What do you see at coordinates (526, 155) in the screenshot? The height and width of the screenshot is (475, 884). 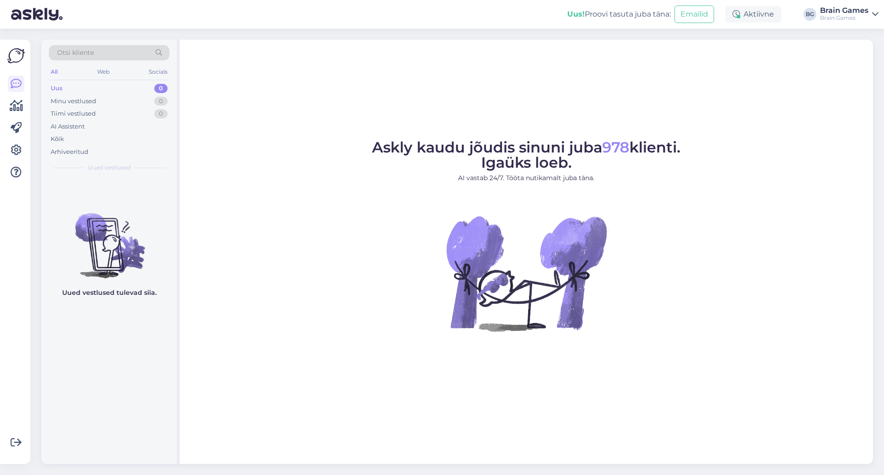 I see `span: Askly kaudu jõudis sinuni juba klienti. Igaüks loeb.` at bounding box center [526, 155].